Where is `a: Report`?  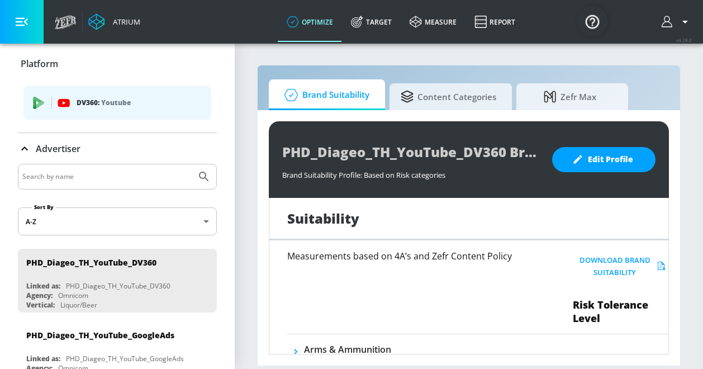 a: Report is located at coordinates (494, 22).